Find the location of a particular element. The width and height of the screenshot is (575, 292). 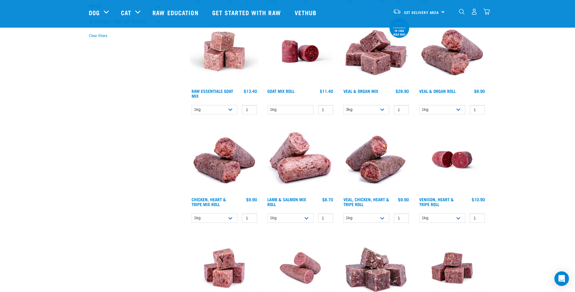

div: Open Intercom Messenger is located at coordinates (562, 278).